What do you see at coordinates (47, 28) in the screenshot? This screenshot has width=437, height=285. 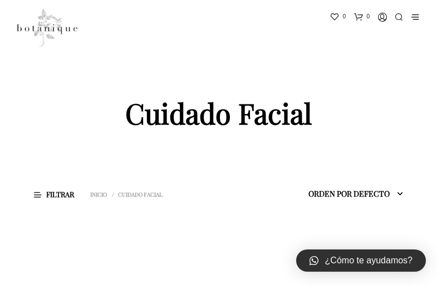 I see `img: Productos elaborados con ingredientes naturales` at bounding box center [47, 28].